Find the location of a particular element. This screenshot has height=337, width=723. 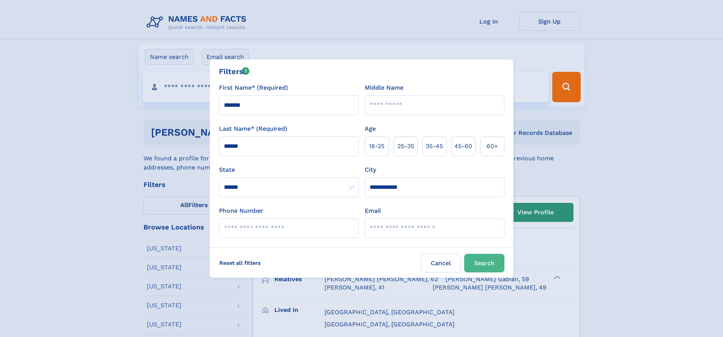

div: Filters is located at coordinates (234, 71).